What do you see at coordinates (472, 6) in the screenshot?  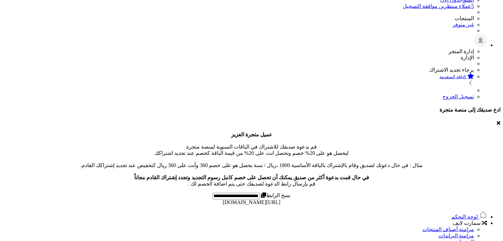 I see `span: 5` at bounding box center [472, 6].